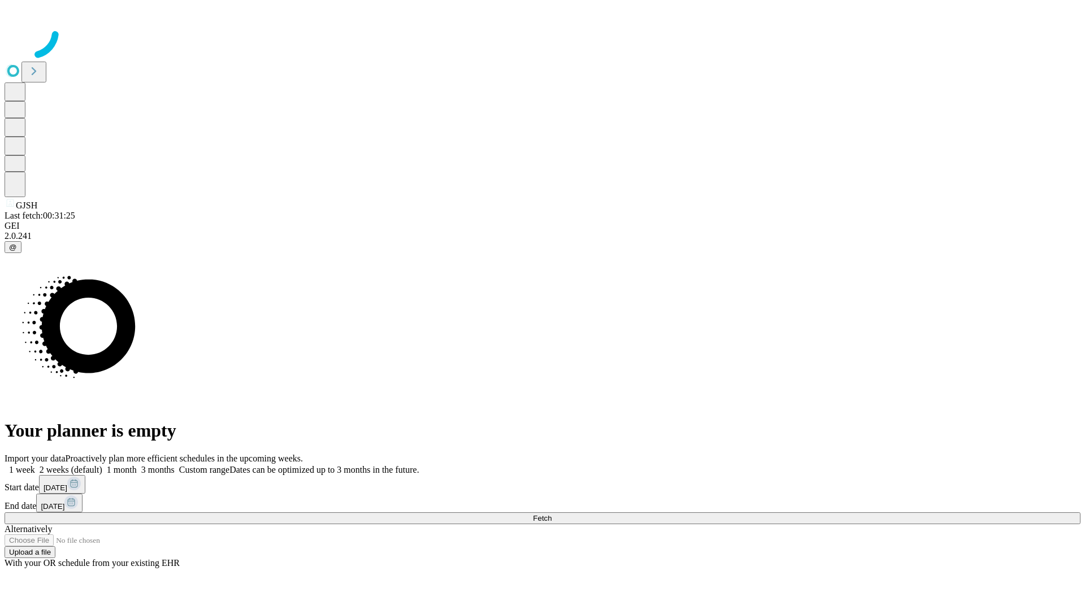  What do you see at coordinates (543, 226) in the screenshot?
I see `div: GEI` at bounding box center [543, 226].